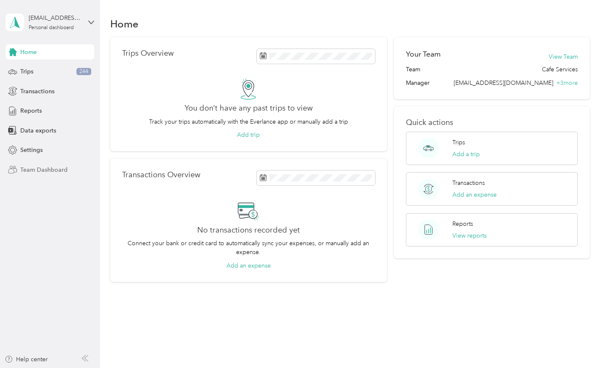 Image resolution: width=604 pixels, height=368 pixels. Describe the element at coordinates (248, 122) in the screenshot. I see `p: Track your trips automatically with the Everlance app or manually add a trip` at that location.